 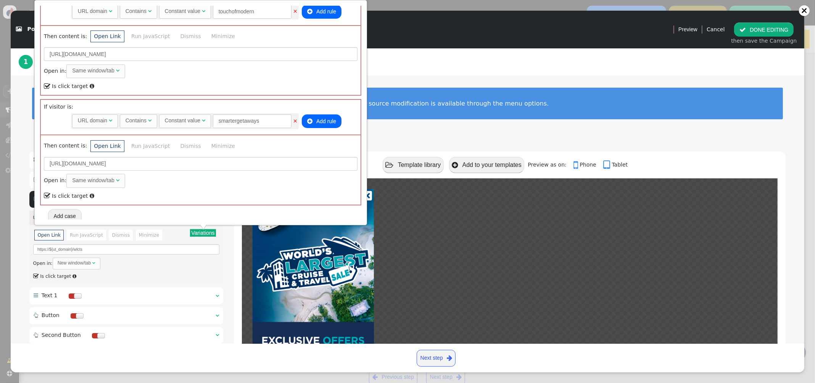 I want to click on button: Variations, so click(x=203, y=233).